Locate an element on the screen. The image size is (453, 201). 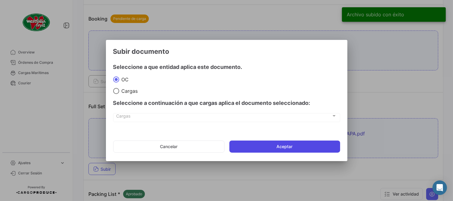
h4: Seleccione a que entidad aplica este documento. is located at coordinates (226, 67).